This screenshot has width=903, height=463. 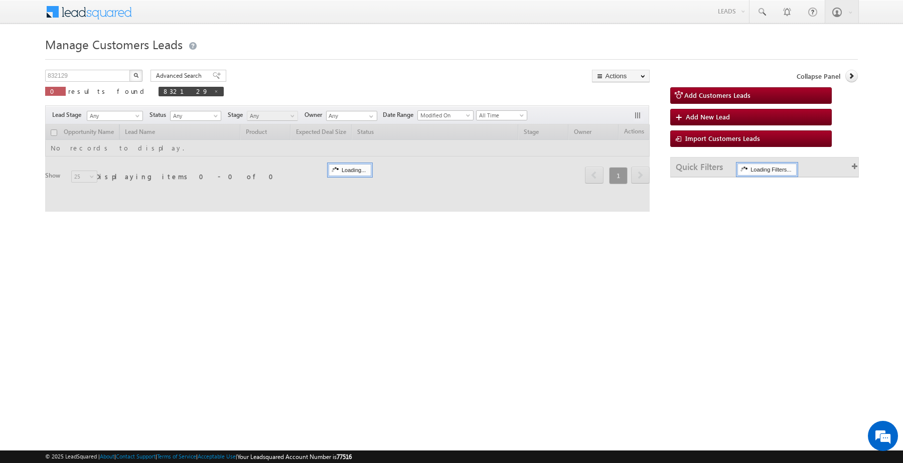 I want to click on div: Loading..., so click(x=350, y=170).